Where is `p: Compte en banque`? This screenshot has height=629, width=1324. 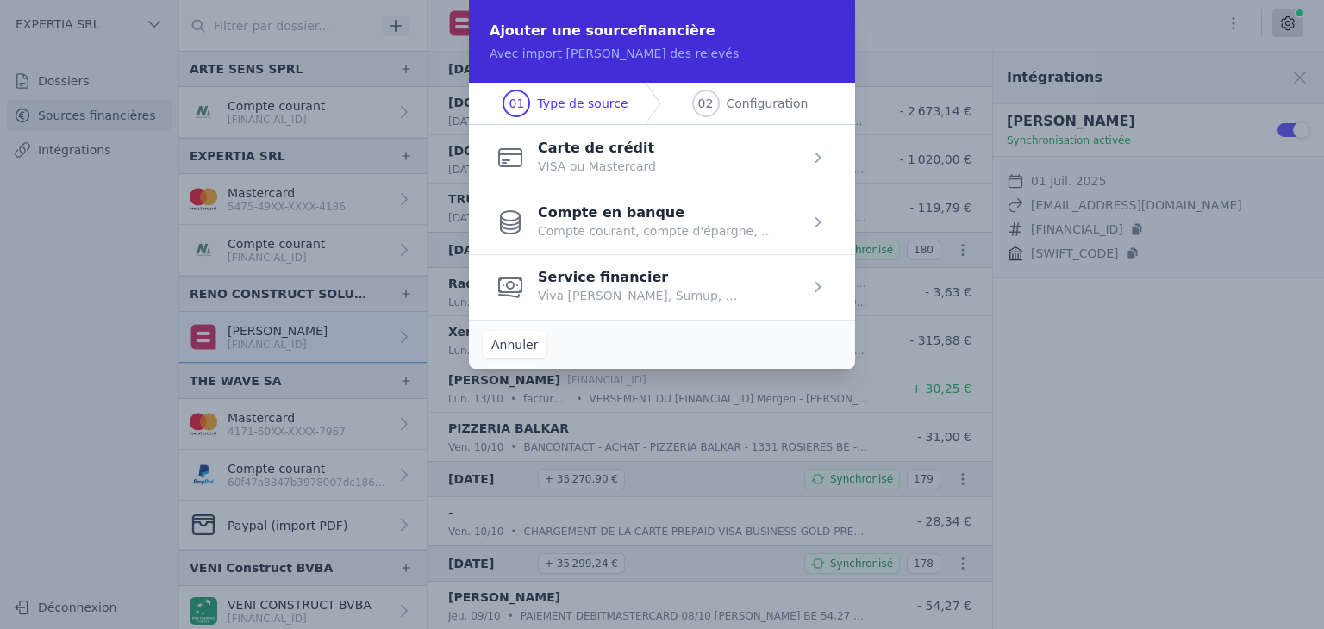 p: Compte en banque is located at coordinates (655, 213).